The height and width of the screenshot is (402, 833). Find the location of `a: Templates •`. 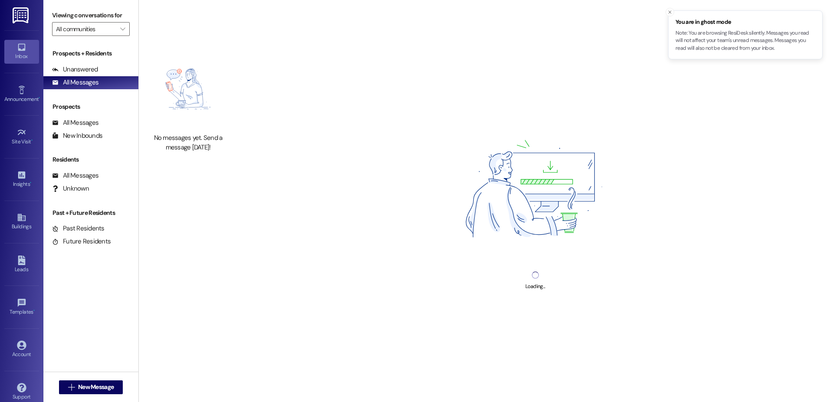

a: Templates • is located at coordinates (22, 307).